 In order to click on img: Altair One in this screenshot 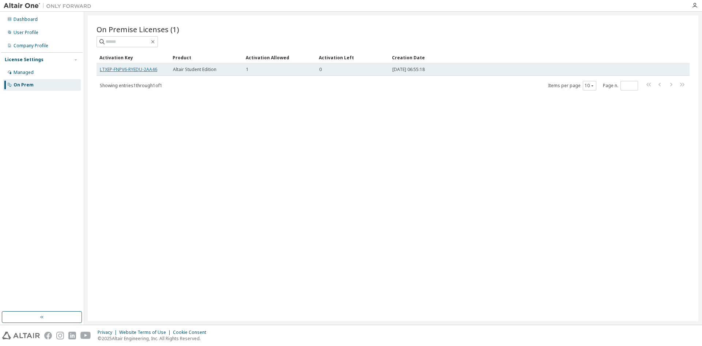, I will do `click(49, 6)`.